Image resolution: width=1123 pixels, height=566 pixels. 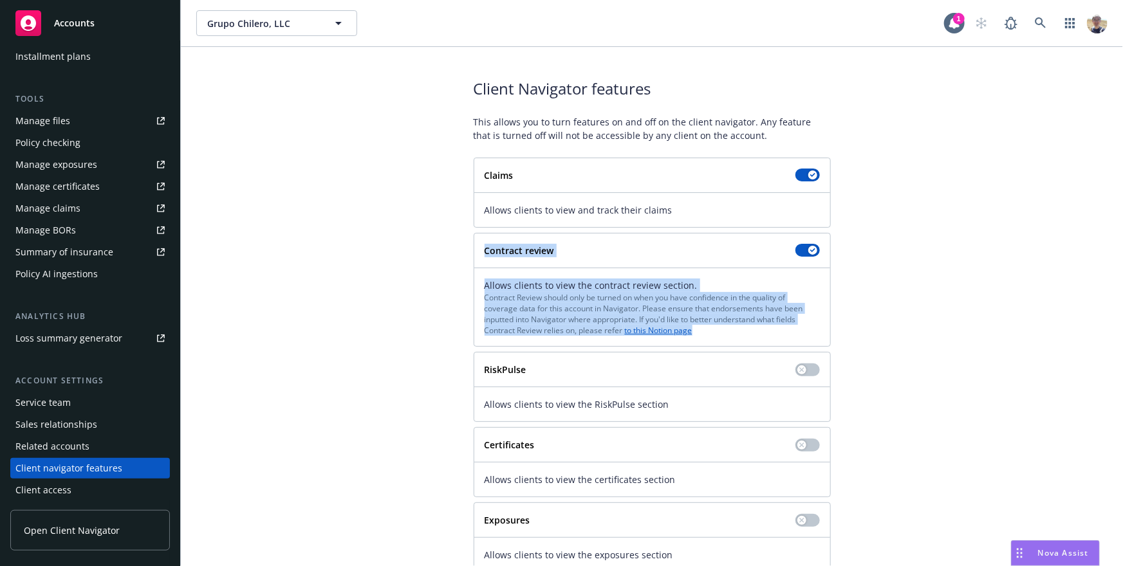 What do you see at coordinates (263, 23) in the screenshot?
I see `span: Grupo Chilero, LLC` at bounding box center [263, 23].